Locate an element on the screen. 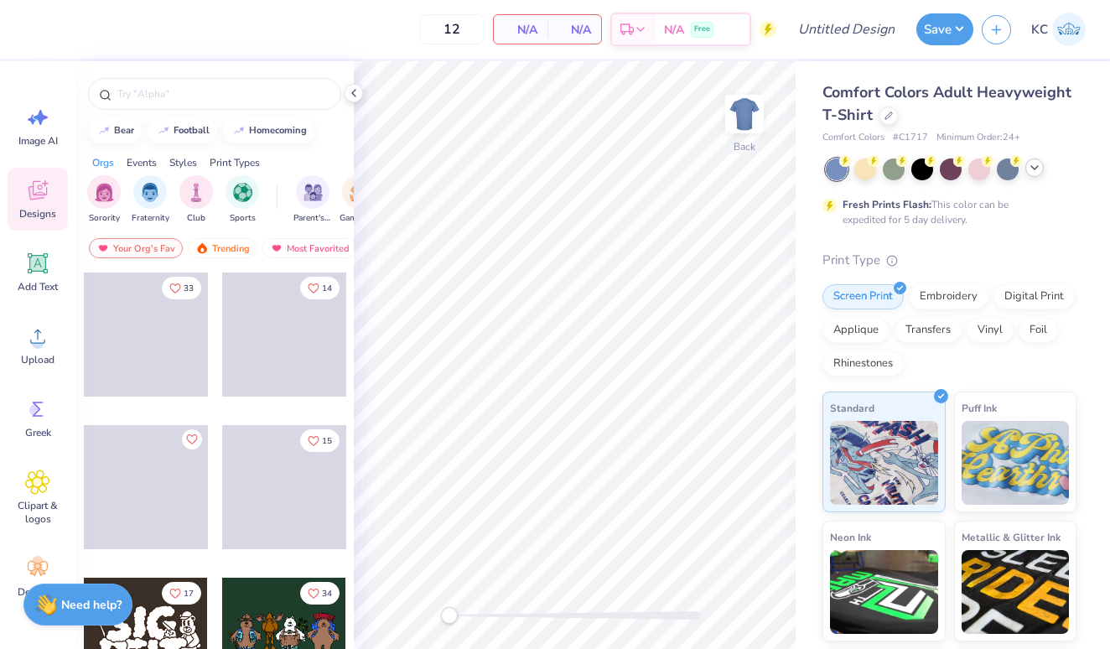 Image resolution: width=1110 pixels, height=649 pixels. img: Puff Ink is located at coordinates (1015, 463).